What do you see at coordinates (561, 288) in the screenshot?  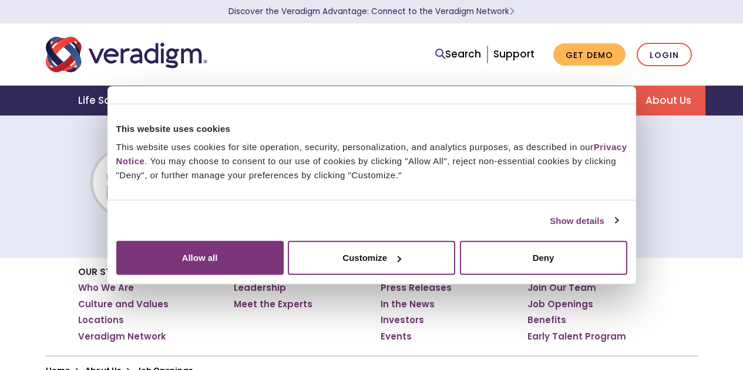 I see `a: Join Our Team` at bounding box center [561, 288].